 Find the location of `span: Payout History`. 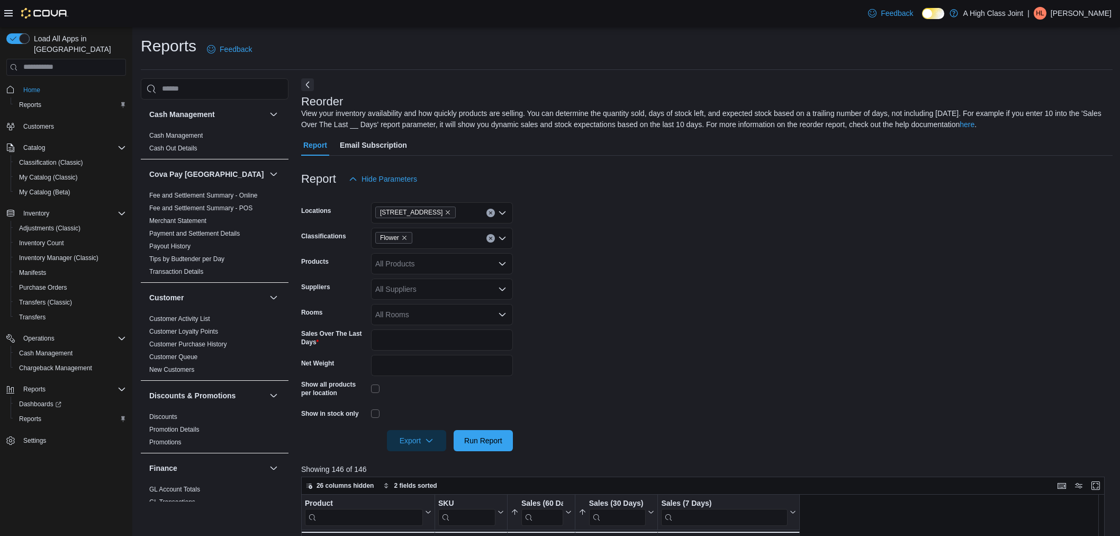

span: Payout History is located at coordinates (170, 246).